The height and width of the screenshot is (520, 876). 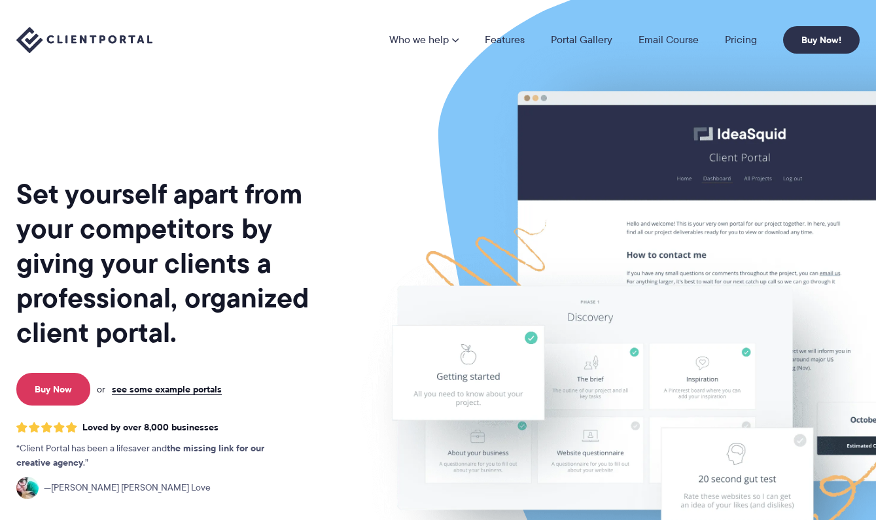 I want to click on a: Portal Gallery, so click(x=582, y=40).